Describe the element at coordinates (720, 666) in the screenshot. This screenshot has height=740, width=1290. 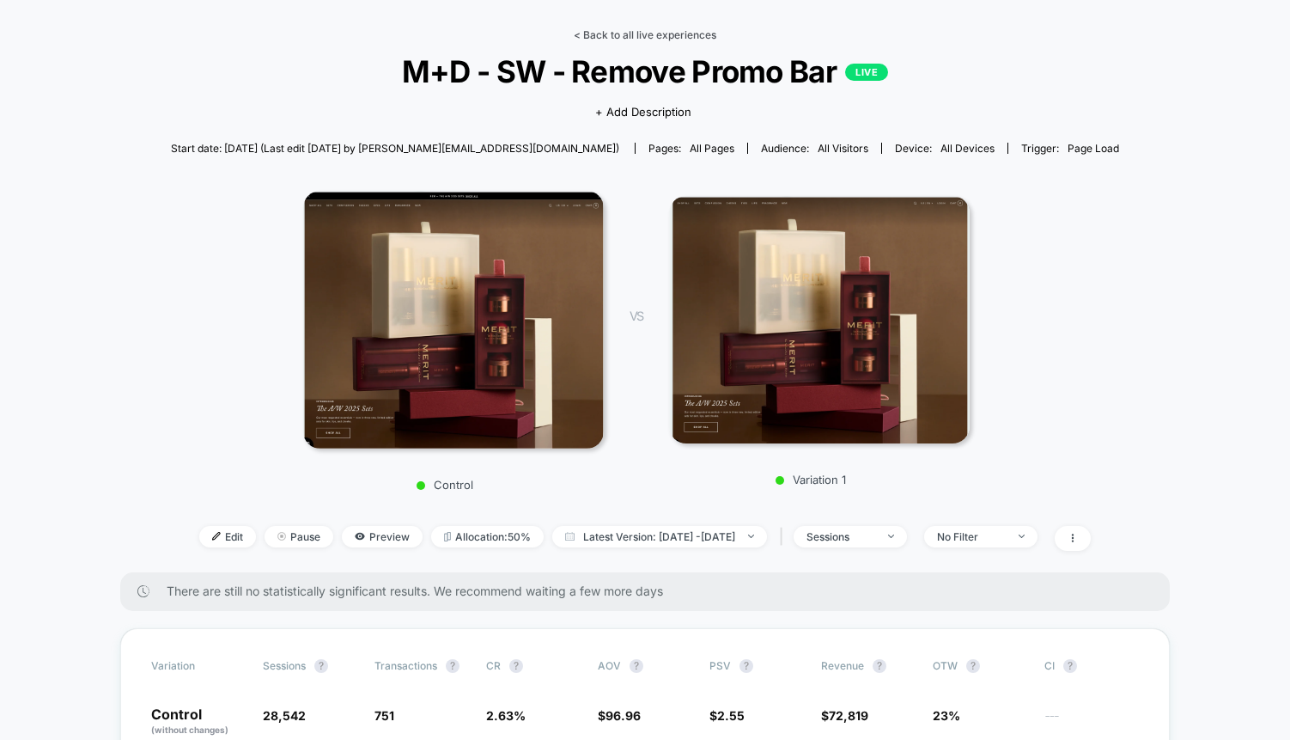
I see `span: PSV` at that location.